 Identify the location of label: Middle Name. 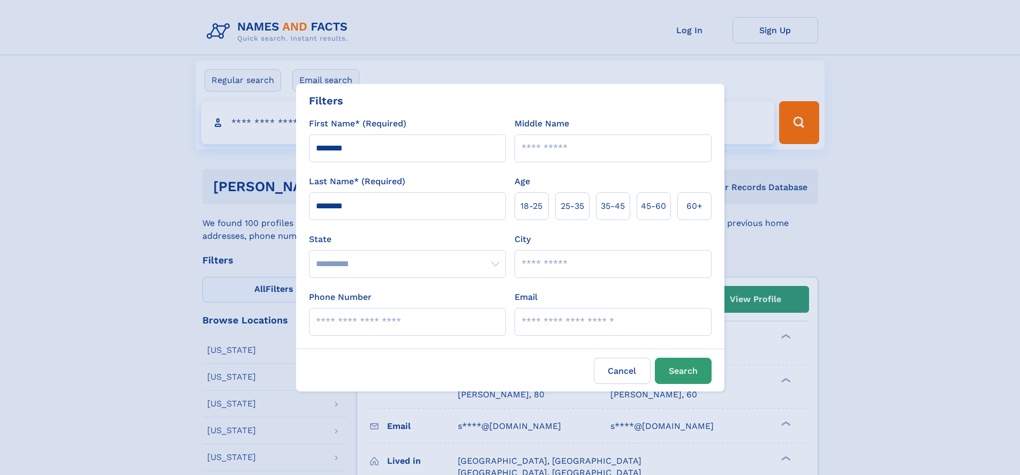
(542, 124).